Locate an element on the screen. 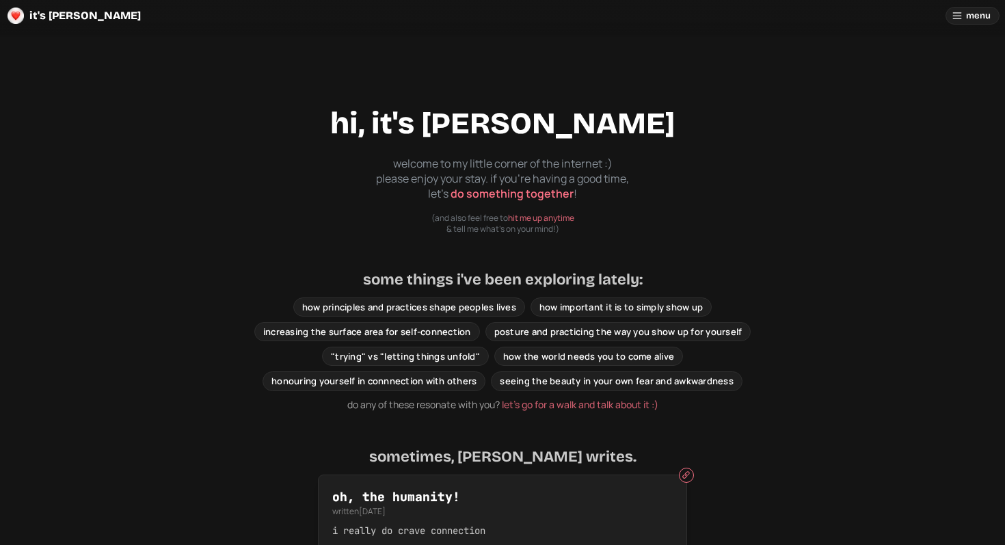  span: seeing the beauty in your own fear and awkwardness is located at coordinates (617, 381).